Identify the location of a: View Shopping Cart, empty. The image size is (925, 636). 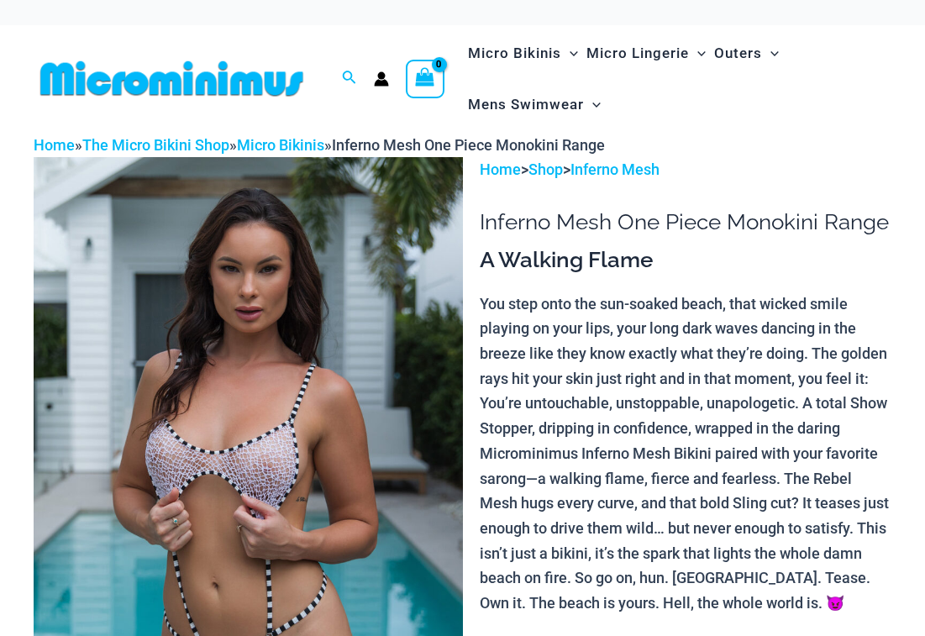
(425, 79).